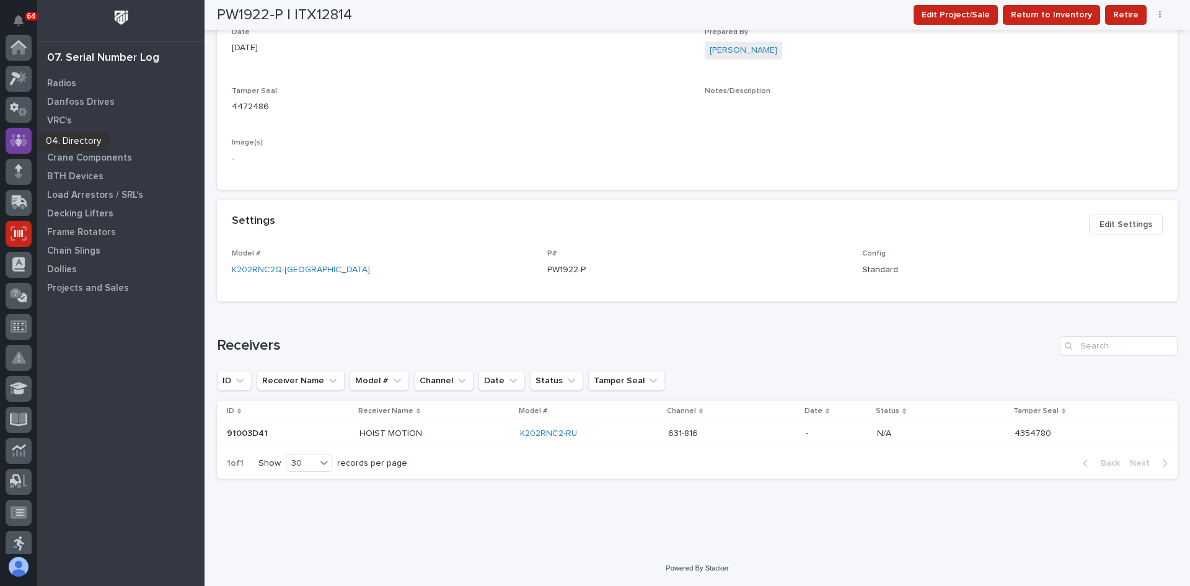  Describe the element at coordinates (121, 232) in the screenshot. I see `a: Frame Rotators` at that location.